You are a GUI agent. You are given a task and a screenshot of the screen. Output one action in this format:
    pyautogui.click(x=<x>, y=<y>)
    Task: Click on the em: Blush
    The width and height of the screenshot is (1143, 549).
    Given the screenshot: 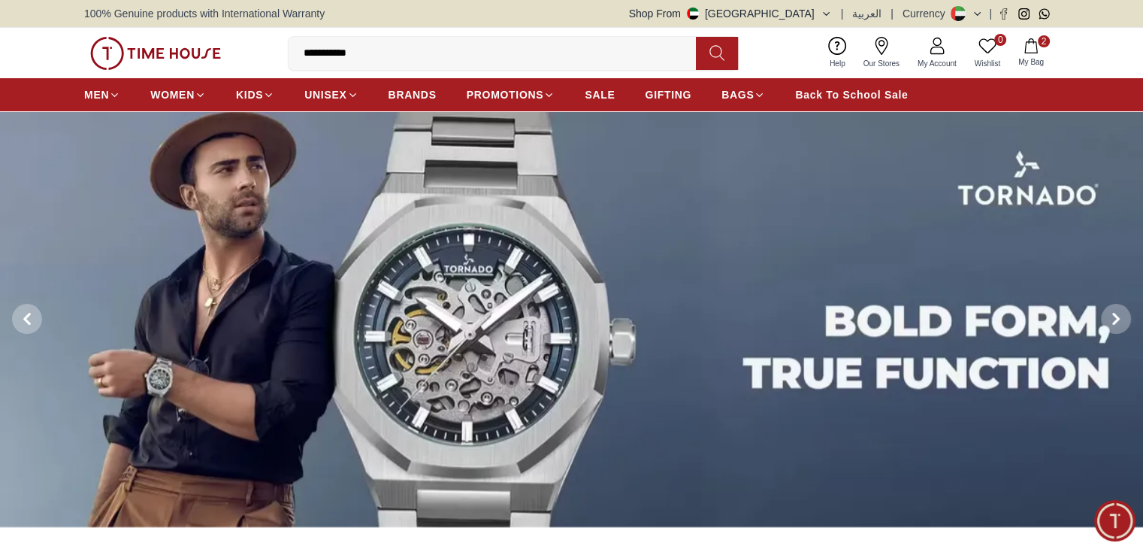 What is the action you would take?
    pyautogui.click(x=92, y=238)
    